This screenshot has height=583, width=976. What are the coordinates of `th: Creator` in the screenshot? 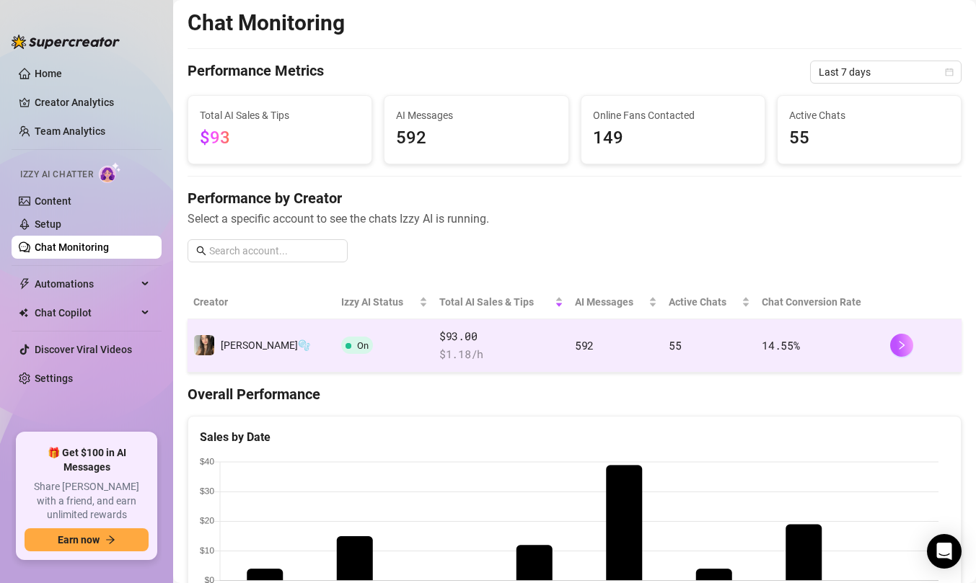 It's located at (261, 302).